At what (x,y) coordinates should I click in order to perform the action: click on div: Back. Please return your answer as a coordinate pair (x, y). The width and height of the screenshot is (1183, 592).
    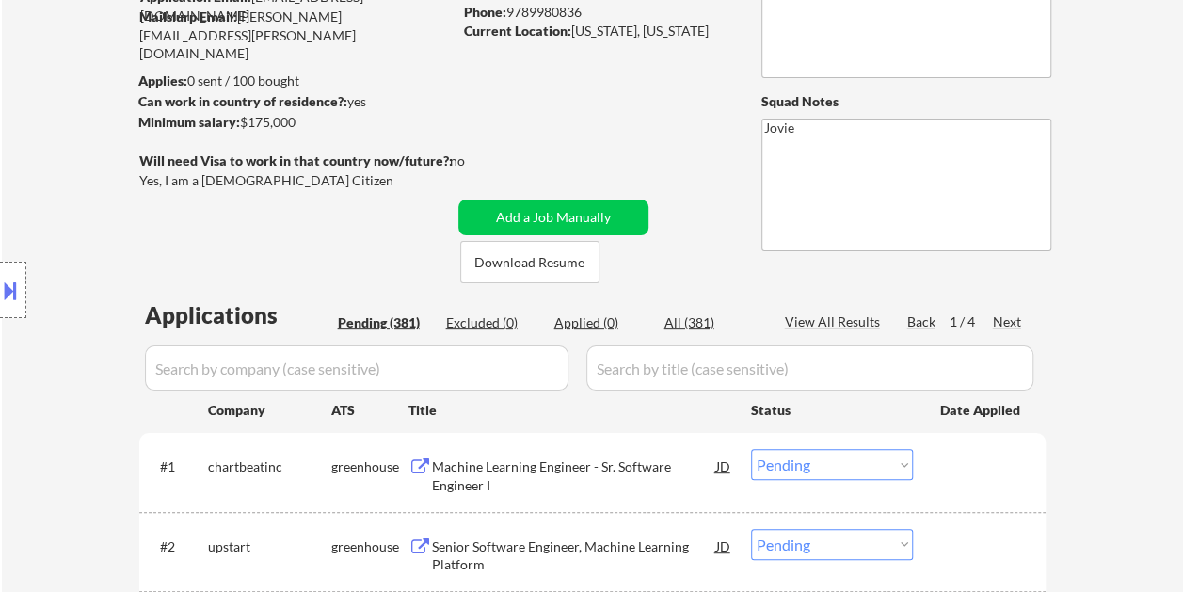
    Looking at the image, I should click on (922, 322).